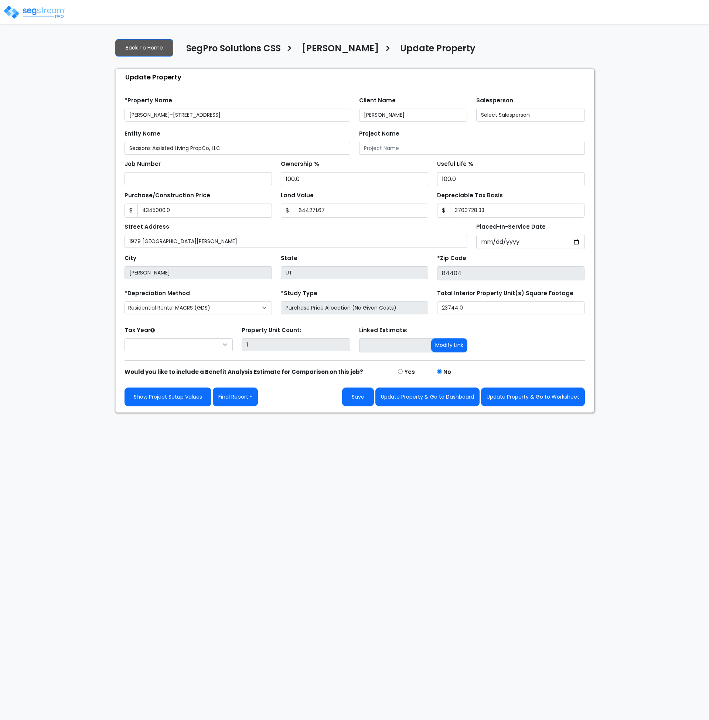  Describe the element at coordinates (147, 227) in the screenshot. I see `label: Street Address` at that location.